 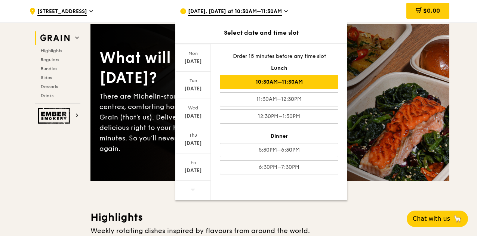 What do you see at coordinates (279, 117) in the screenshot?
I see `div: 12:30PM–1:30PM` at bounding box center [279, 117].